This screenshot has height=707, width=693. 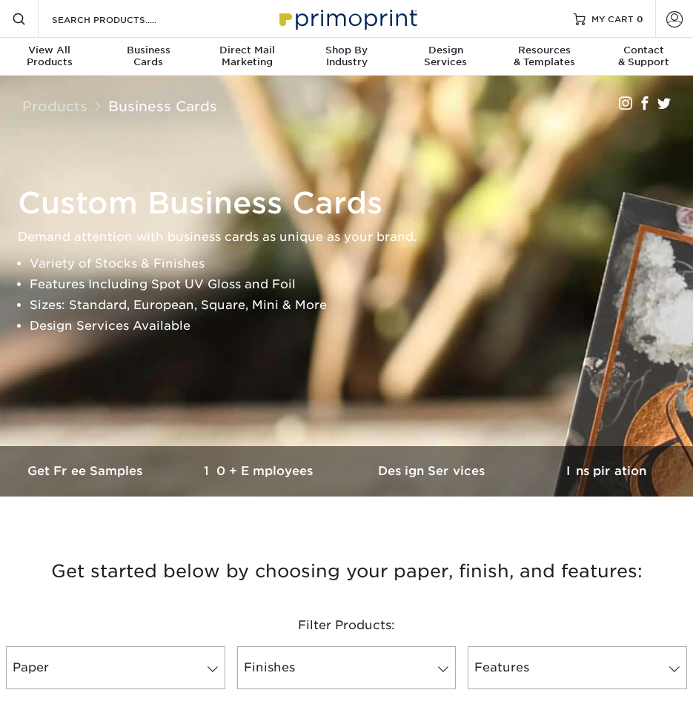 What do you see at coordinates (545, 56) in the screenshot?
I see `div: & Templates` at bounding box center [545, 56].